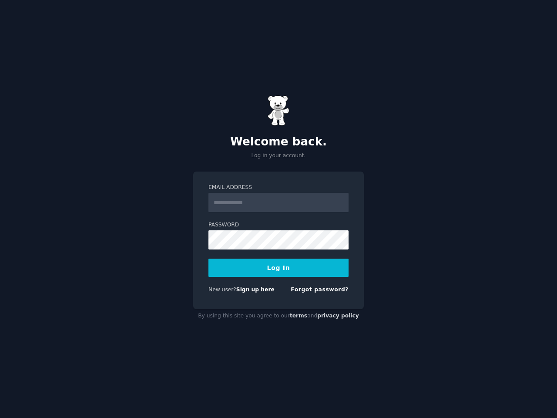  Describe the element at coordinates (278, 142) in the screenshot. I see `h2: Welcome back.` at that location.